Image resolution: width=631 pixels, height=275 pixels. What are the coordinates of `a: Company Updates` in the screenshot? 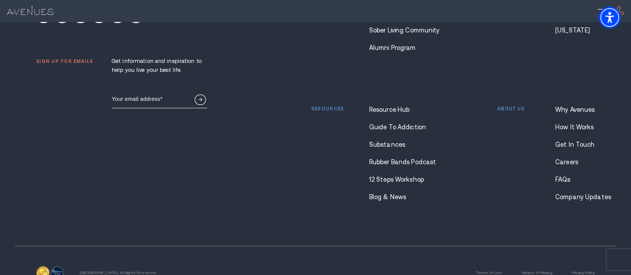 It's located at (575, 197).